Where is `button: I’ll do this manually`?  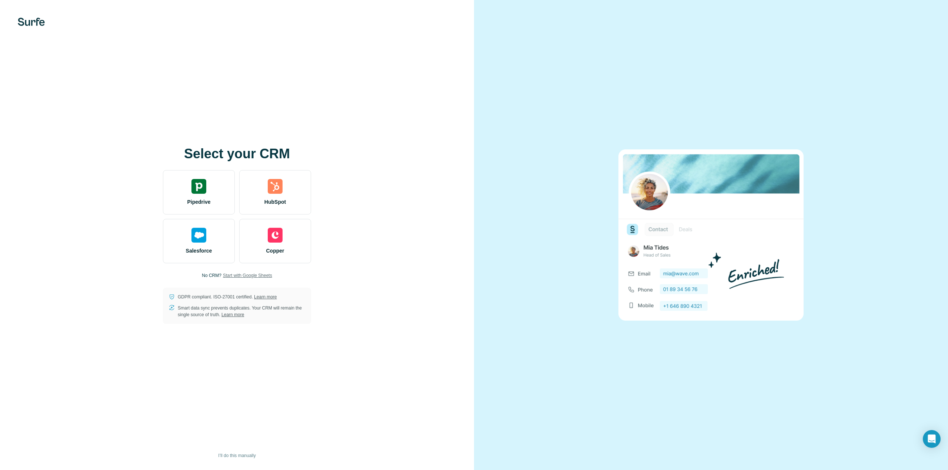
button: I’ll do this manually is located at coordinates (237, 456).